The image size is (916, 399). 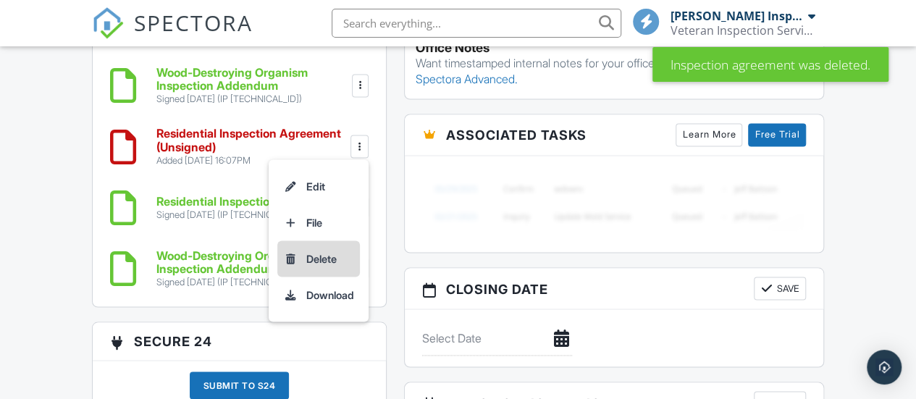 What do you see at coordinates (248, 201) in the screenshot?
I see `h6: Residential Inspection Agreement` at bounding box center [248, 201].